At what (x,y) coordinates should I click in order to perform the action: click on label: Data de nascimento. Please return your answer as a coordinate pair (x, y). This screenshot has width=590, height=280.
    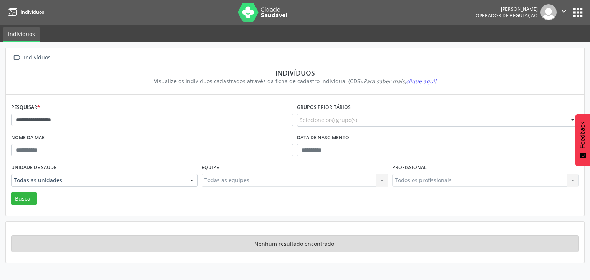
    Looking at the image, I should click on (323, 138).